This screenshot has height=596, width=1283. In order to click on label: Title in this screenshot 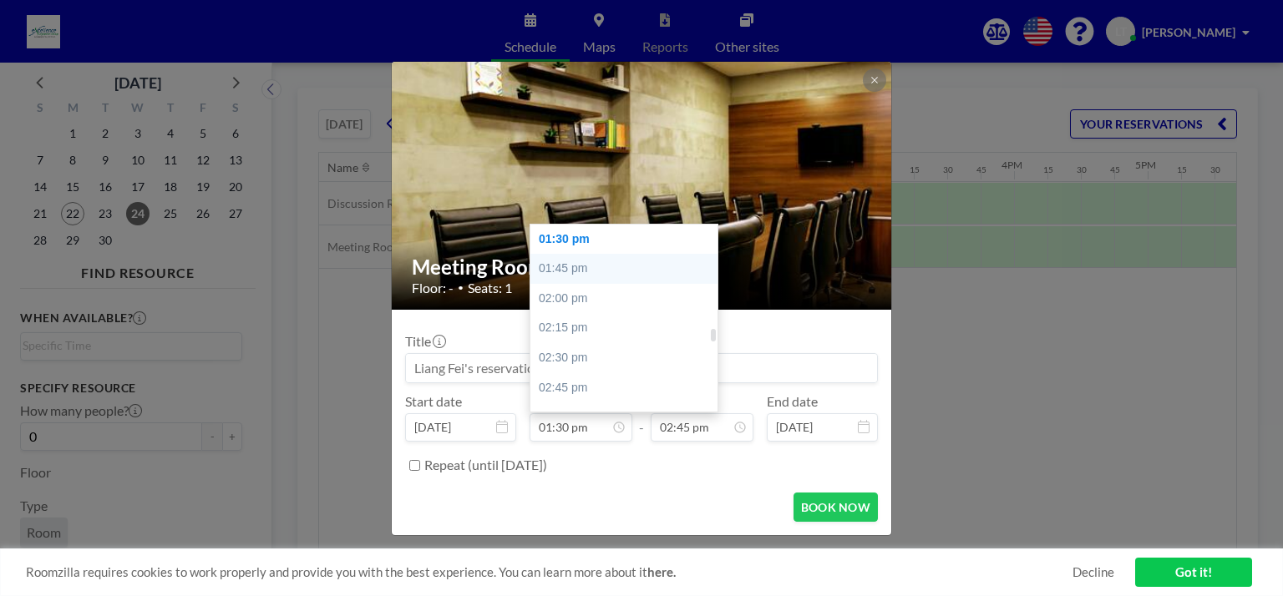, I will do `click(424, 342)`.